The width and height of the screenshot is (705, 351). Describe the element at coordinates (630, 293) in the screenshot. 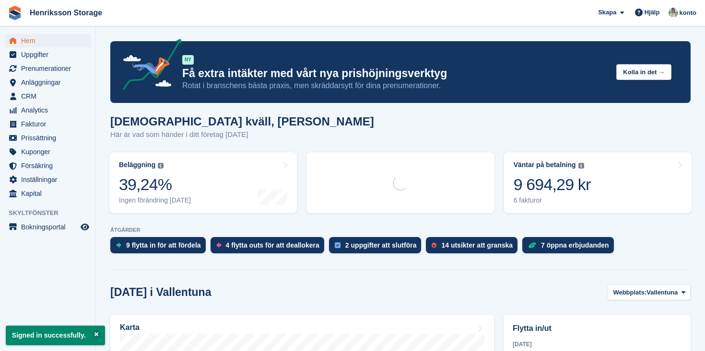

I see `span: Webbplats:` at that location.